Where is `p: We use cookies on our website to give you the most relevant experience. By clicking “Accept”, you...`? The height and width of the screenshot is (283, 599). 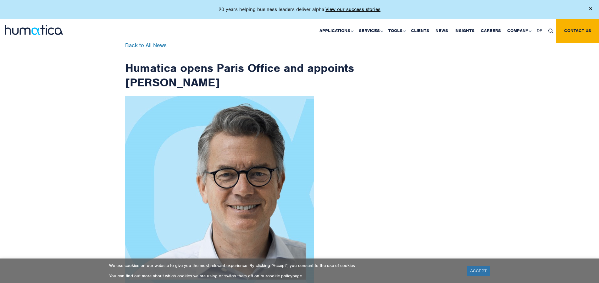 p: We use cookies on our website to give you the most relevant experience. By clicking “Accept”, you... is located at coordinates (284, 266).